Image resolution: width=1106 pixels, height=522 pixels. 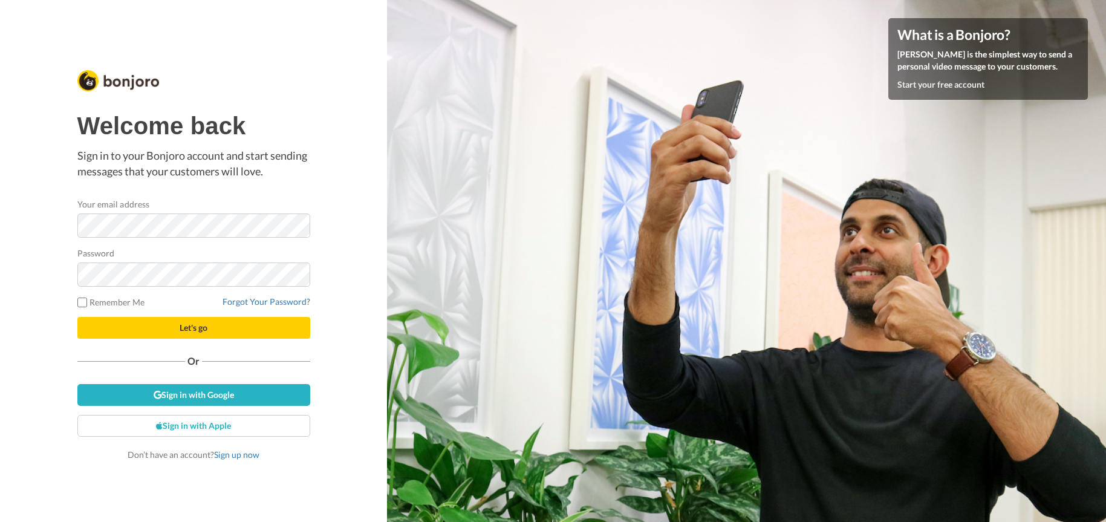 What do you see at coordinates (193, 126) in the screenshot?
I see `h1: Welcome back` at bounding box center [193, 126].